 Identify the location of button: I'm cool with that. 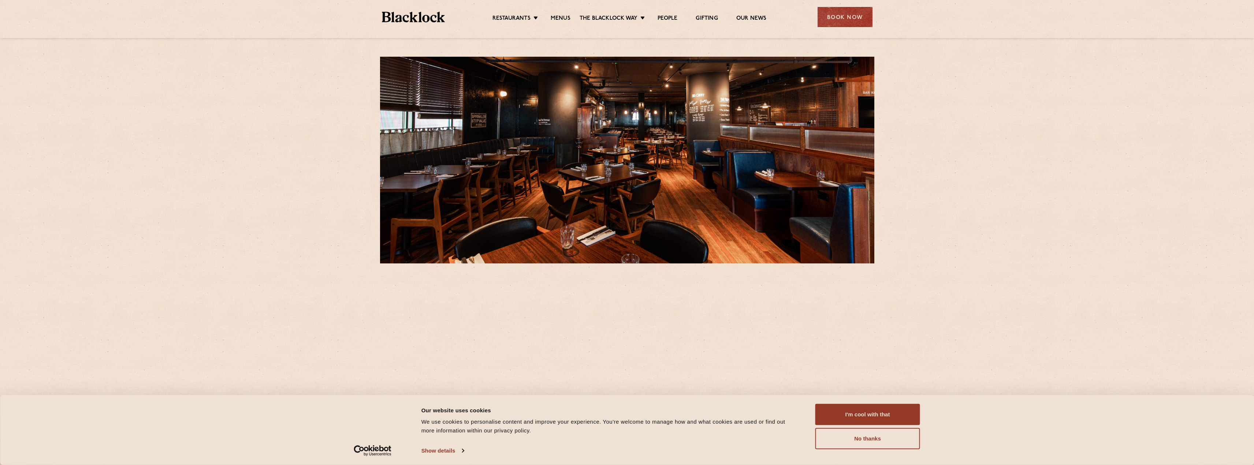
(867, 415).